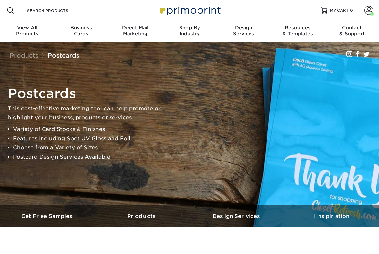 This screenshot has height=254, width=379. What do you see at coordinates (339, 10) in the screenshot?
I see `span: MY CART` at bounding box center [339, 10].